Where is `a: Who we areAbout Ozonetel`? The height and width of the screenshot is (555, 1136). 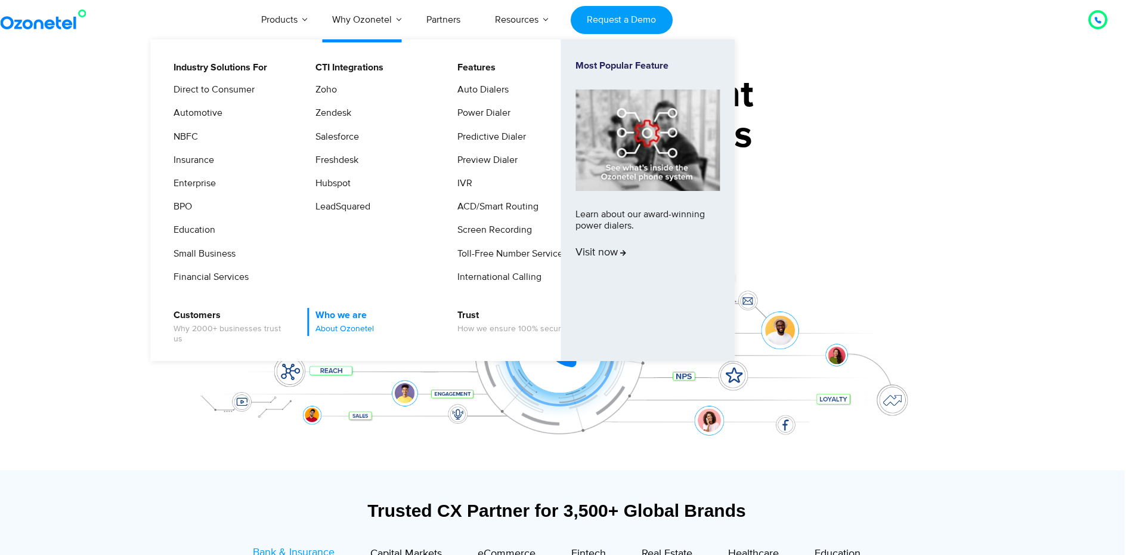
a: Who we areAbout Ozonetel is located at coordinates (342, 321).